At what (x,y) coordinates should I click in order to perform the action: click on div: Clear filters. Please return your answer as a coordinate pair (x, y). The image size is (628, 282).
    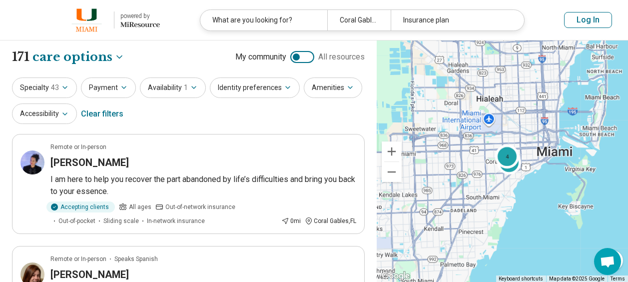
    Looking at the image, I should click on (102, 114).